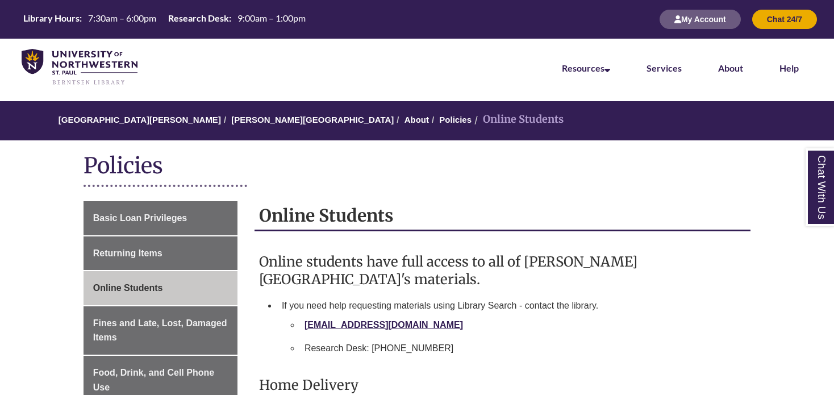 This screenshot has width=834, height=395. I want to click on span: 7:30am – 6:00pm, so click(122, 18).